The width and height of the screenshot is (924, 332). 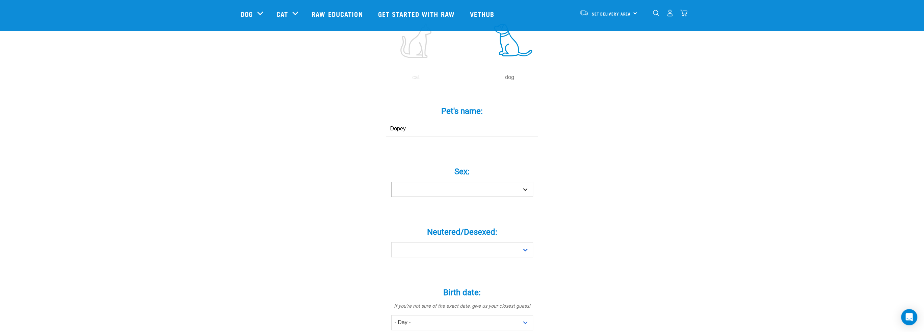 What do you see at coordinates (670, 13) in the screenshot?
I see `img: user.png` at bounding box center [670, 13].